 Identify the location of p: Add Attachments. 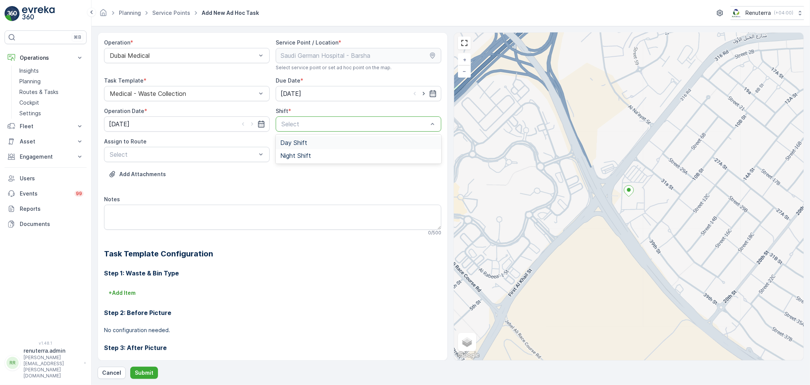
(142, 174).